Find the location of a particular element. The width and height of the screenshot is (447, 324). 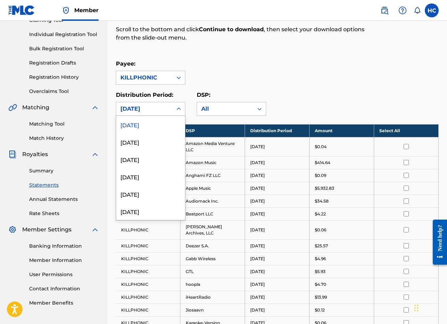

a: Public Search is located at coordinates (384, 10).